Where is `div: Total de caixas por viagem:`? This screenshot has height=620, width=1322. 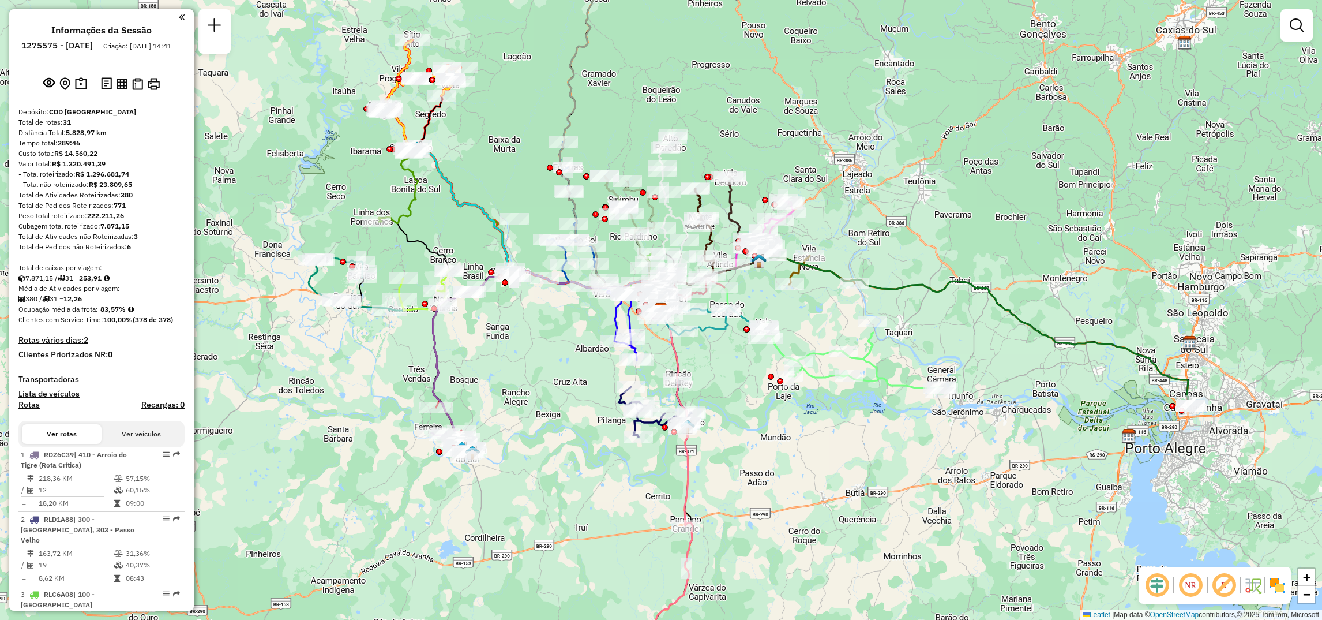
div: Total de caixas por viagem: is located at coordinates (102, 268).